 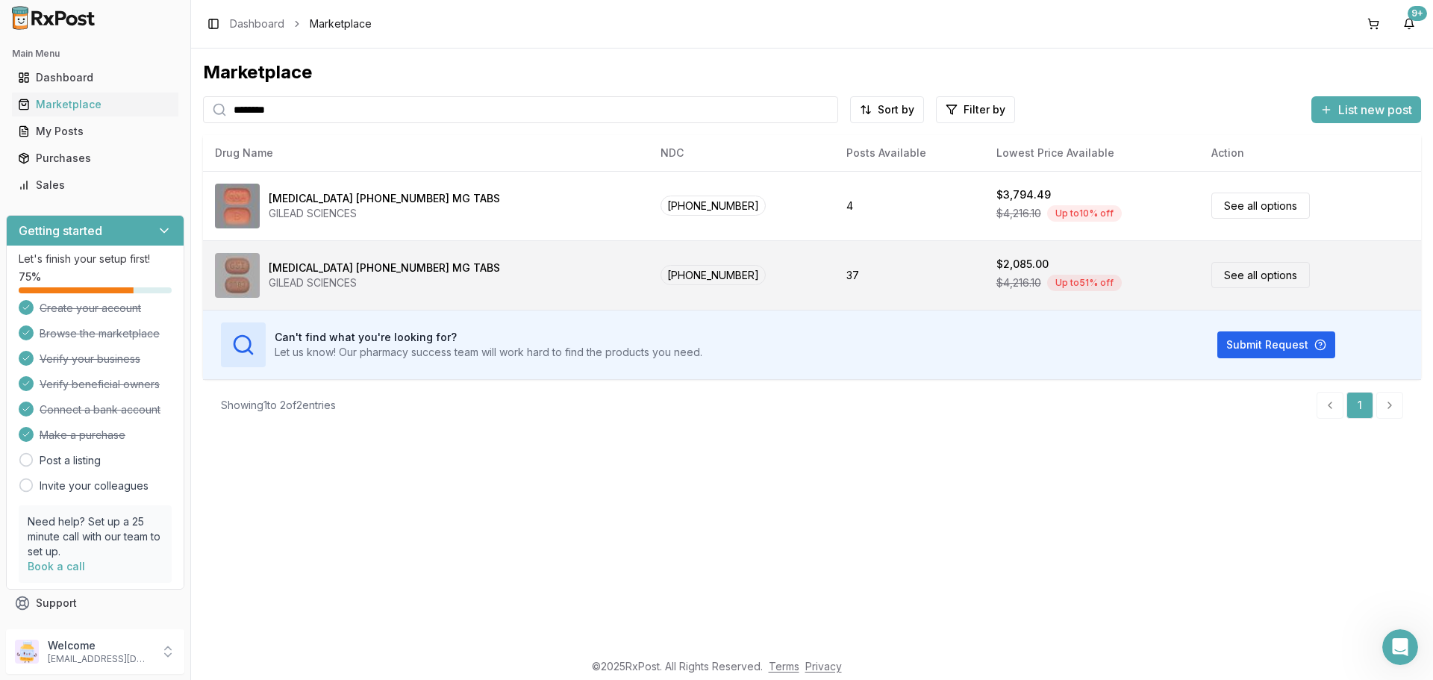 What do you see at coordinates (1418, 13) in the screenshot?
I see `div: 9+` at bounding box center [1418, 13].